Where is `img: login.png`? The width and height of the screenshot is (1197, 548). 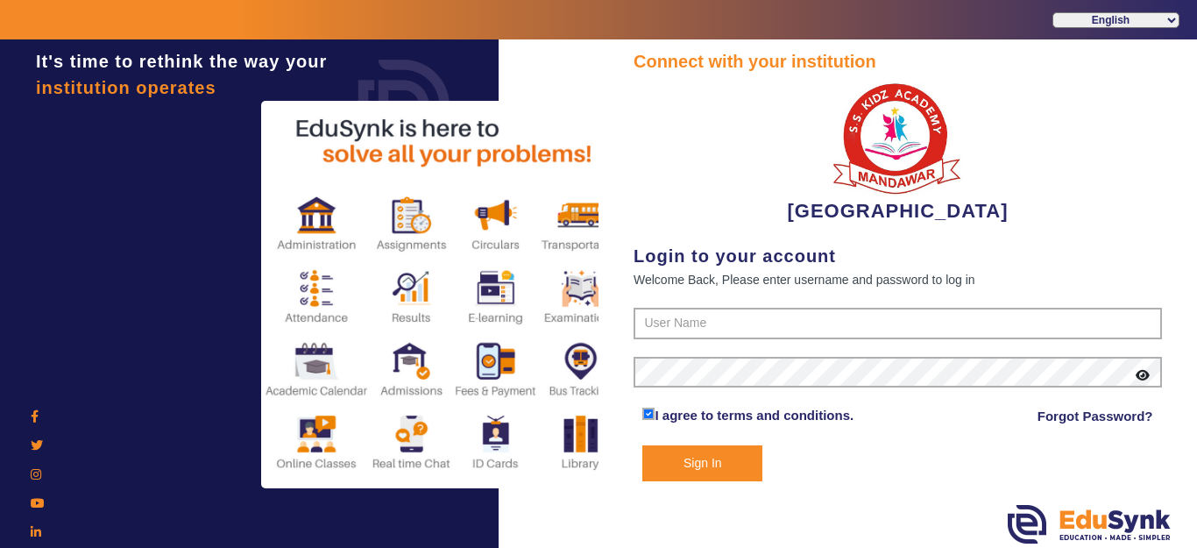 img: login.png is located at coordinates (404, 105).